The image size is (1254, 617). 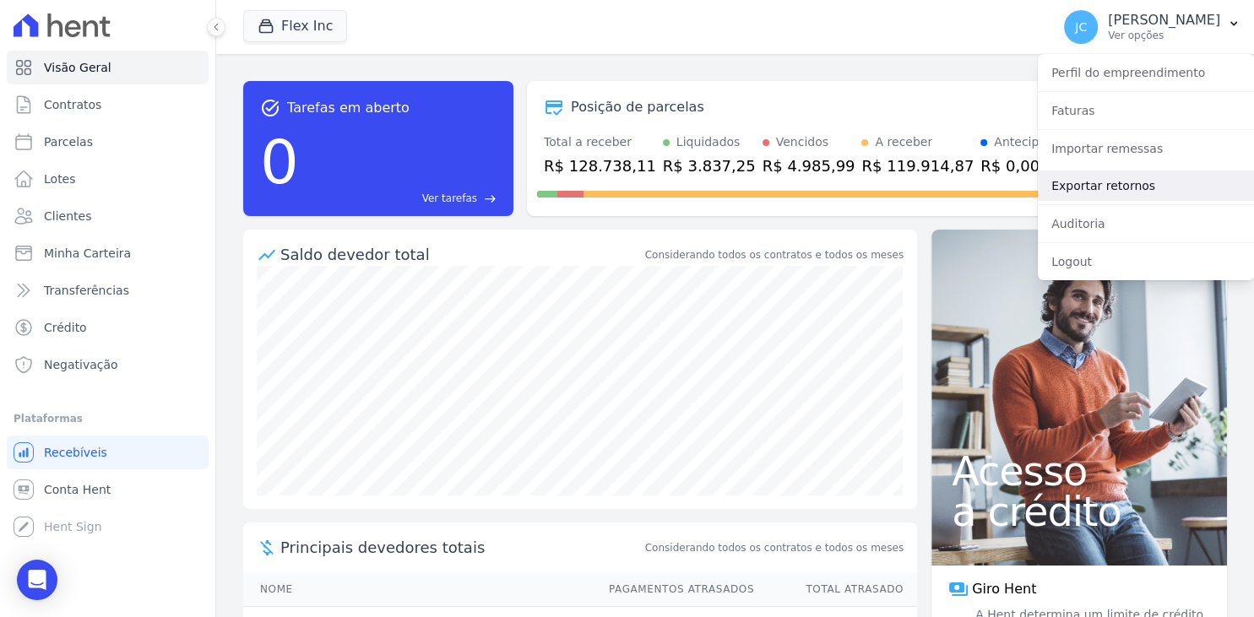 I want to click on span: Minha Carteira, so click(x=87, y=253).